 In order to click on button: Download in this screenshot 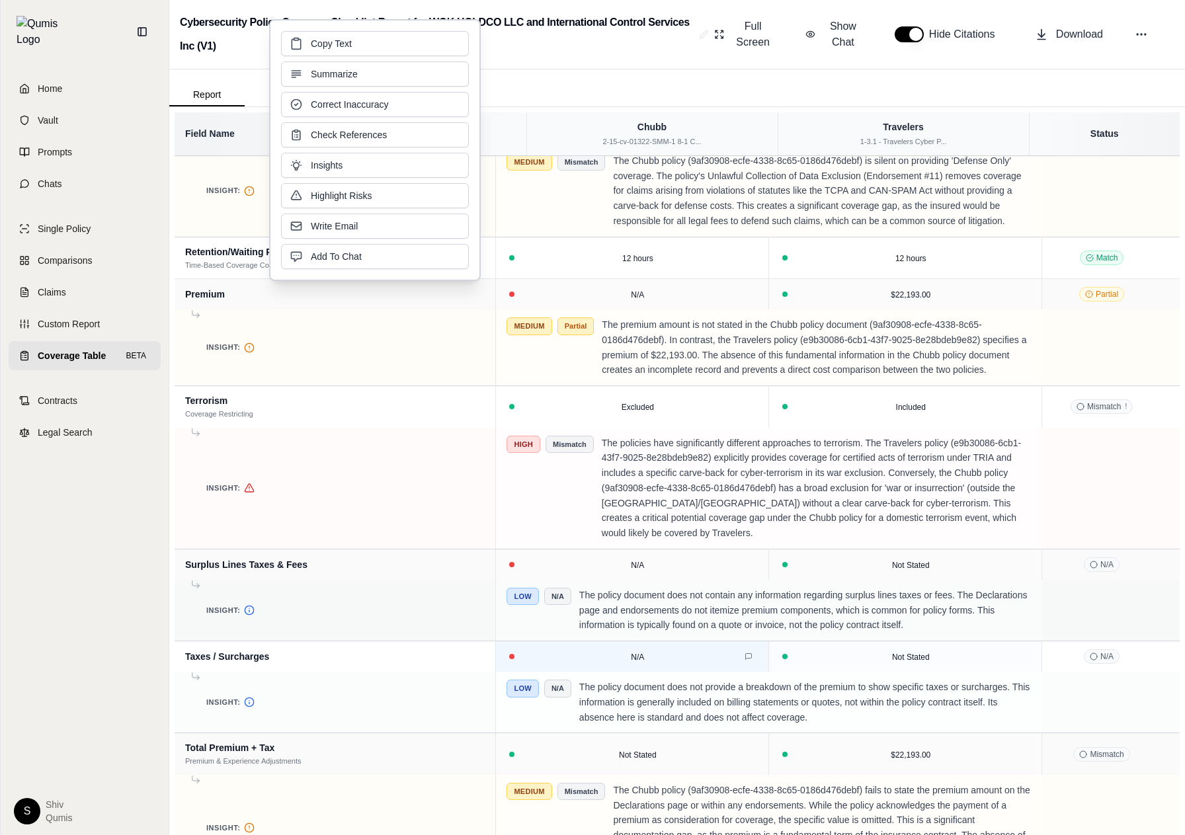, I will do `click(1068, 34)`.